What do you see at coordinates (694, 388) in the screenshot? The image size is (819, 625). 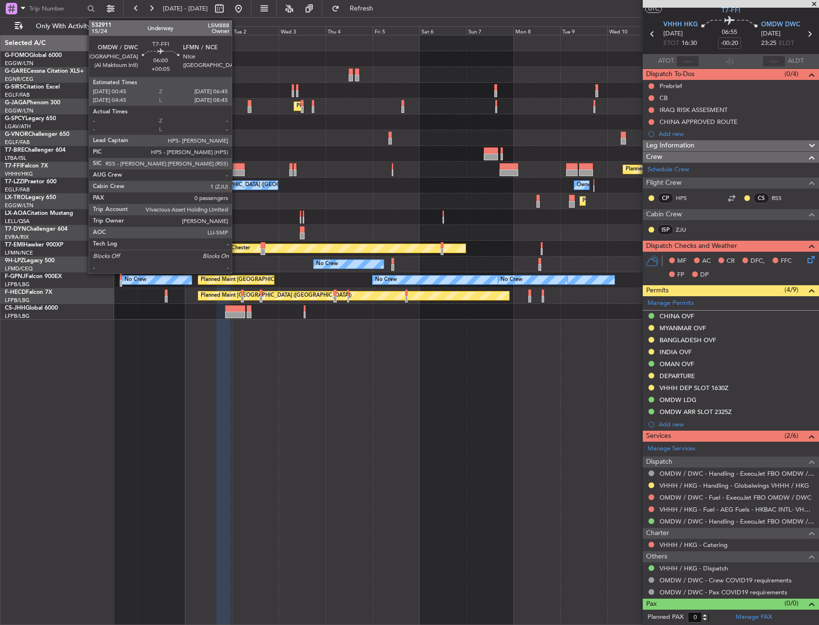 I see `div: VHHH DEP SLOT 1630Z` at bounding box center [694, 388].